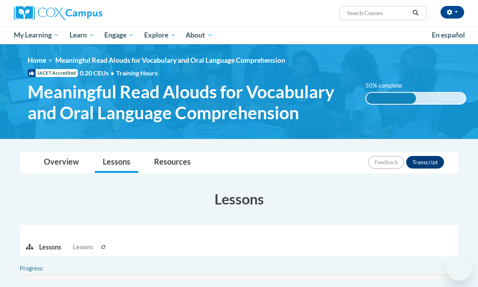 The height and width of the screenshot is (287, 478). Describe the element at coordinates (160, 35) in the screenshot. I see `span: Explore` at that location.